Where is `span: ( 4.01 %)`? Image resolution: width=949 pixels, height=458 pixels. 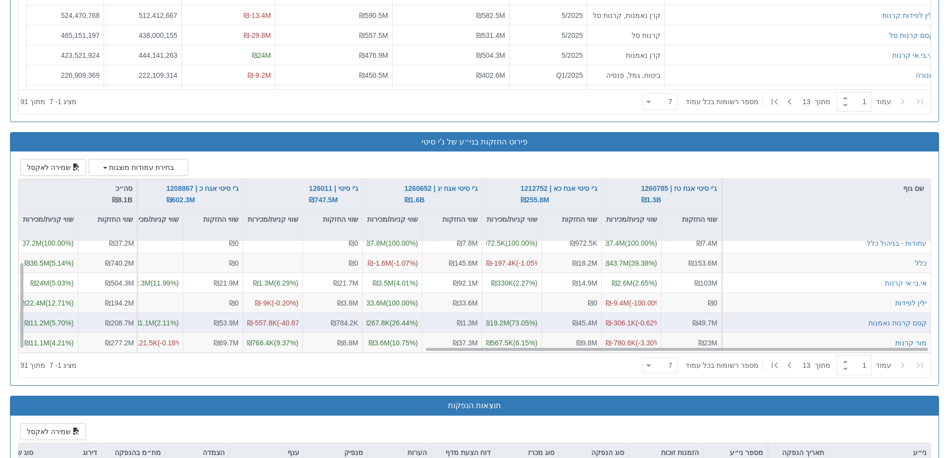 span: ( 4.01 %) is located at coordinates (395, 282).